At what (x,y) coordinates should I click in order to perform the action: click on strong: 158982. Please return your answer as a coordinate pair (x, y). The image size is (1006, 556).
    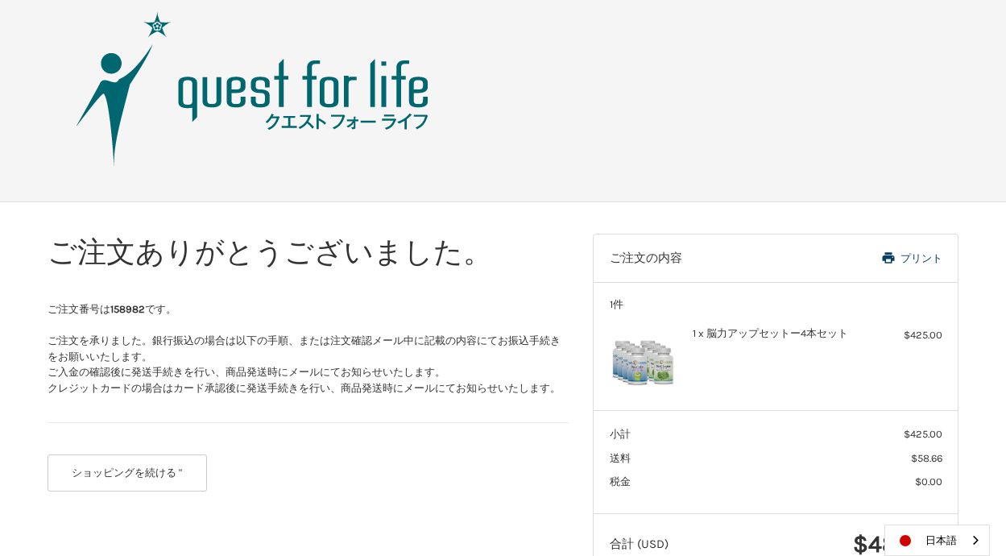
    Looking at the image, I should click on (127, 308).